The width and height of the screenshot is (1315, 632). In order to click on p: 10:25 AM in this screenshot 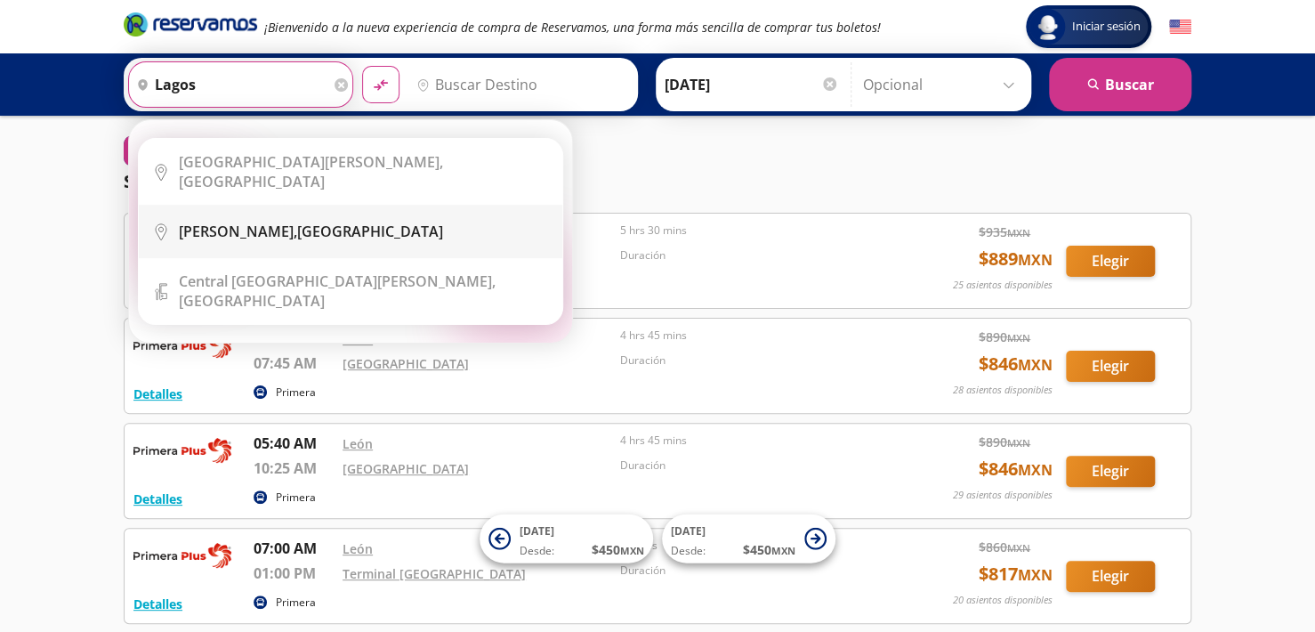, I will do `click(294, 468)`.